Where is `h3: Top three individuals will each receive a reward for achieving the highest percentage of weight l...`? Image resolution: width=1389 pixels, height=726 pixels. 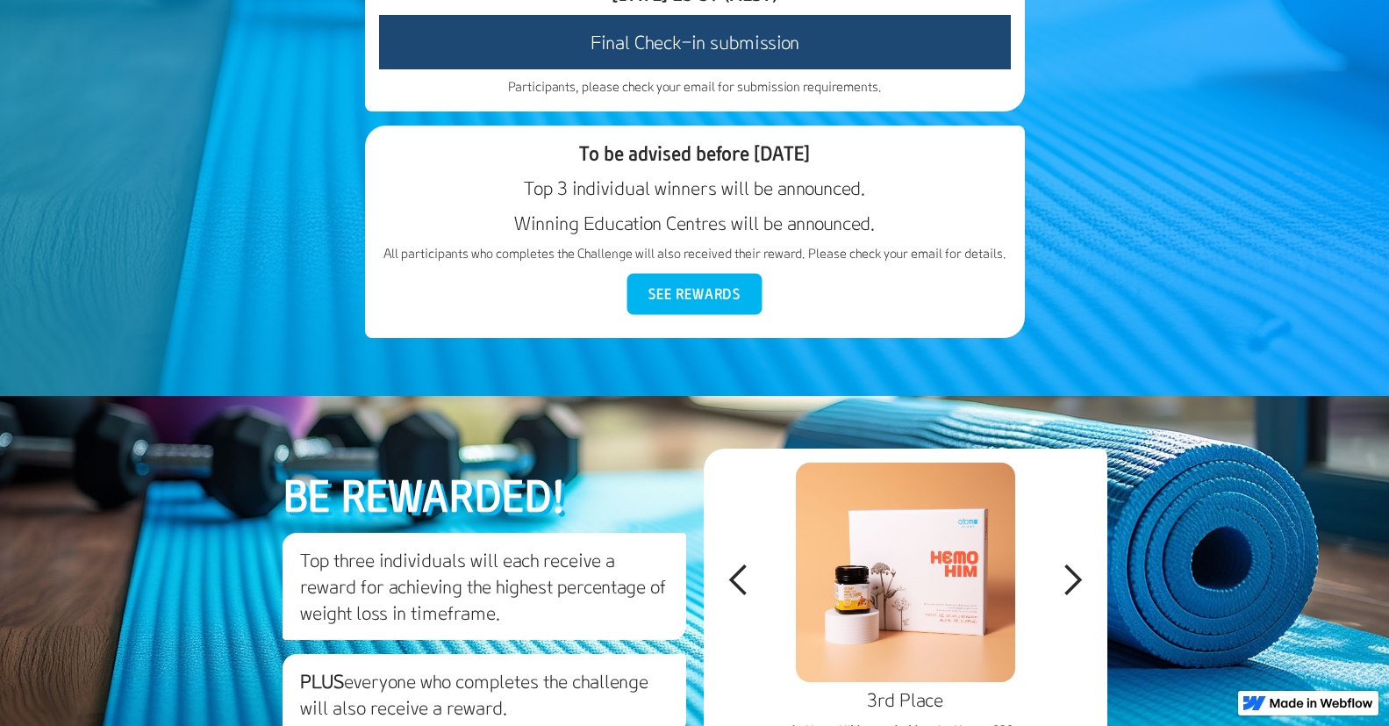 h3: Top three individuals will each receive a reward for achieving the highest percentage of weight l... is located at coordinates (484, 586).